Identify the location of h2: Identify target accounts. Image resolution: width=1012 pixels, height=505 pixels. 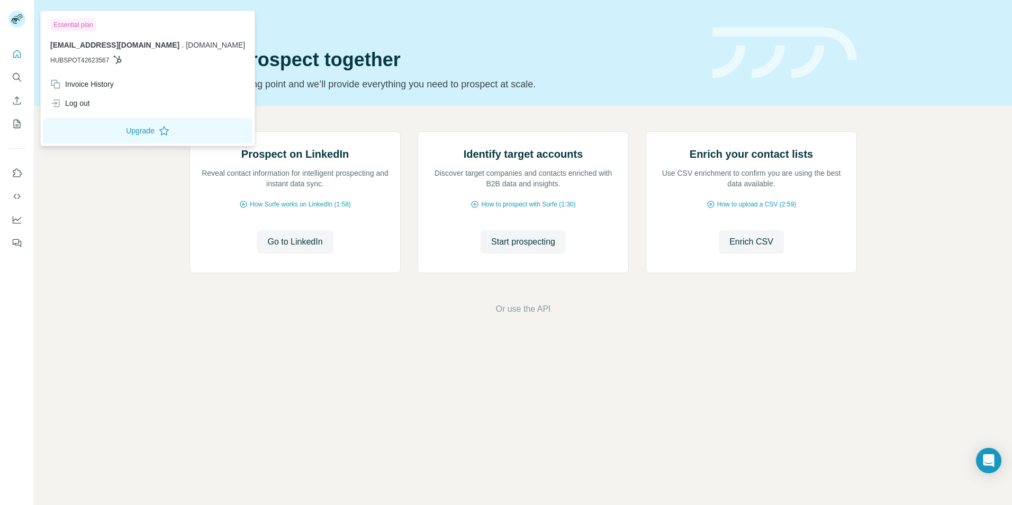
(524, 154).